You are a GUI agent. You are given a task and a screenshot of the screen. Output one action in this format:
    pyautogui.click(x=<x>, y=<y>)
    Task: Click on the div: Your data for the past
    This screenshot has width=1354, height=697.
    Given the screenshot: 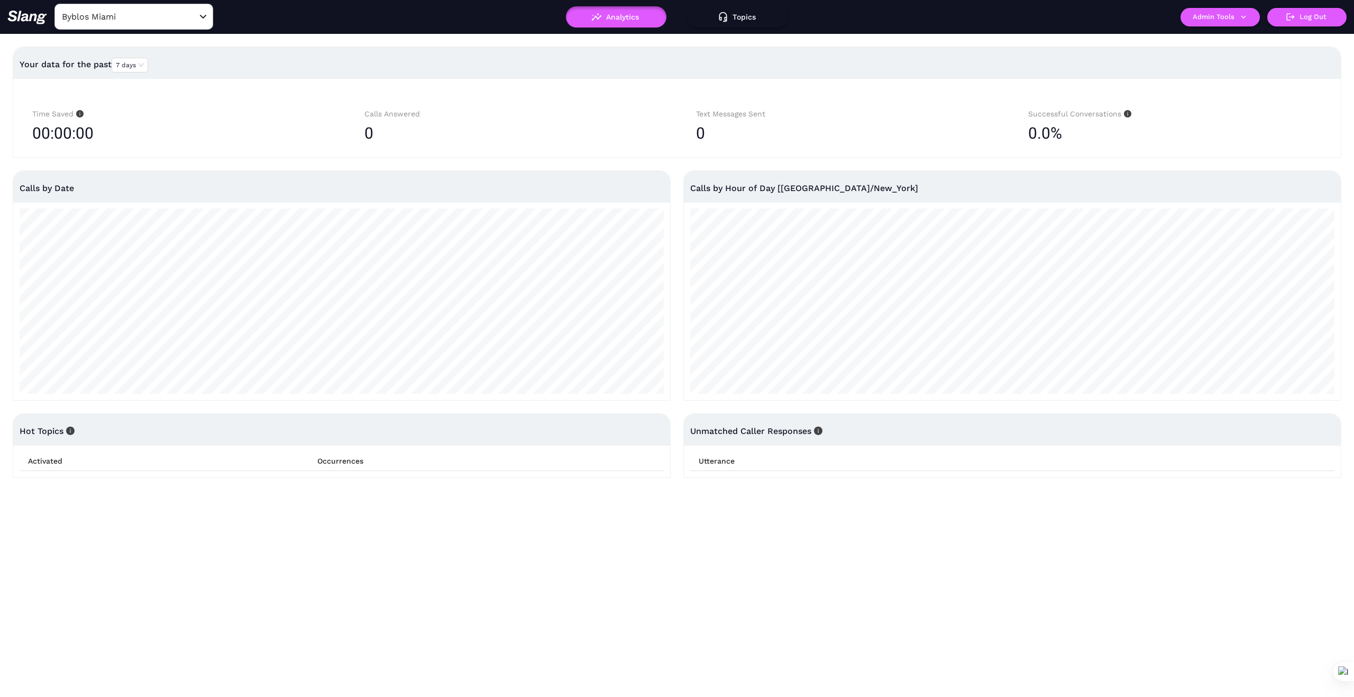 What is the action you would take?
    pyautogui.click(x=677, y=65)
    